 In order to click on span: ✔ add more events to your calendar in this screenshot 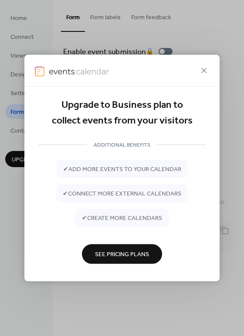, I will do `click(122, 169)`.